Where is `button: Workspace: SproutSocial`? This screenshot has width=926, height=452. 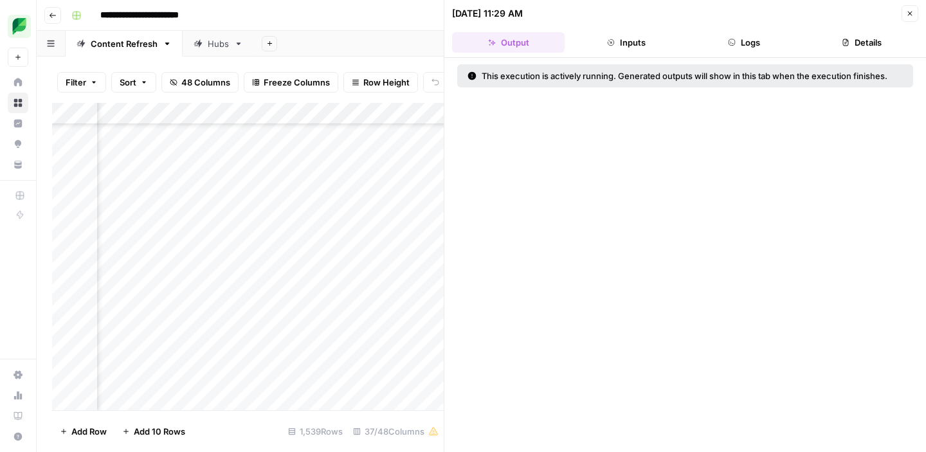
button: Workspace: SproutSocial is located at coordinates (18, 26).